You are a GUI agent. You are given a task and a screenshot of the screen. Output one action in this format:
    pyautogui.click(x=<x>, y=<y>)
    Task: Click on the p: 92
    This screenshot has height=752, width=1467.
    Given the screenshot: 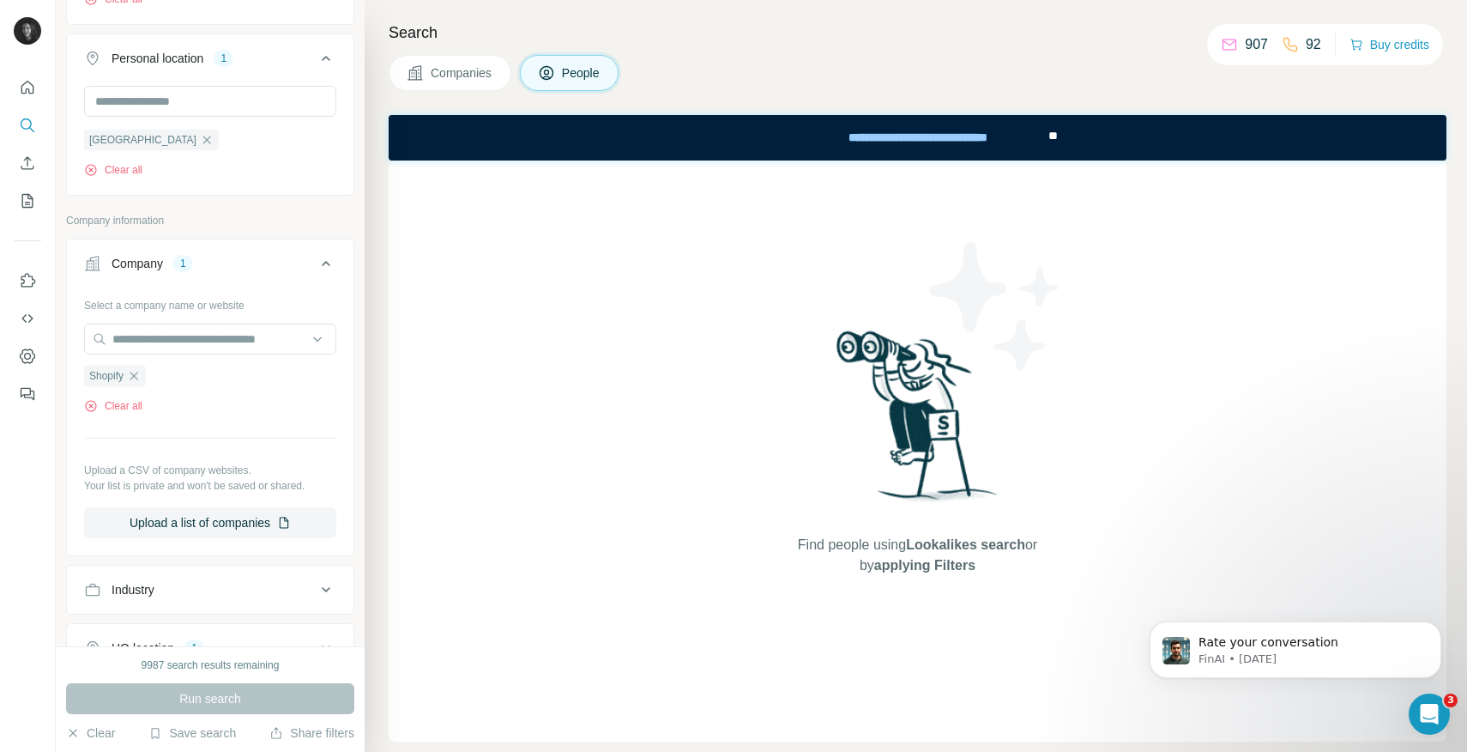 What is the action you would take?
    pyautogui.click(x=1314, y=45)
    